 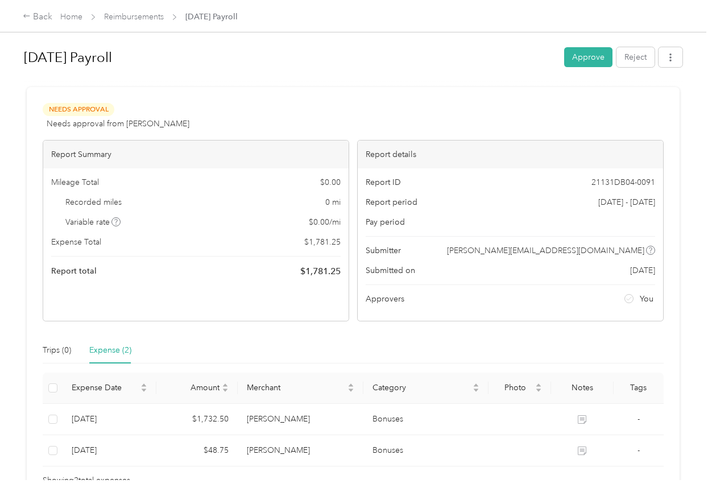 I want to click on button: Approve, so click(x=588, y=57).